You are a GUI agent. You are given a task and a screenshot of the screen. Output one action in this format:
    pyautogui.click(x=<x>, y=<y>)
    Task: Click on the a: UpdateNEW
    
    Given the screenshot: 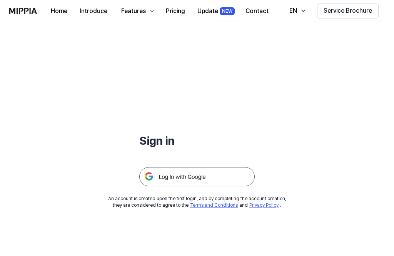 What is the action you would take?
    pyautogui.click(x=215, y=11)
    